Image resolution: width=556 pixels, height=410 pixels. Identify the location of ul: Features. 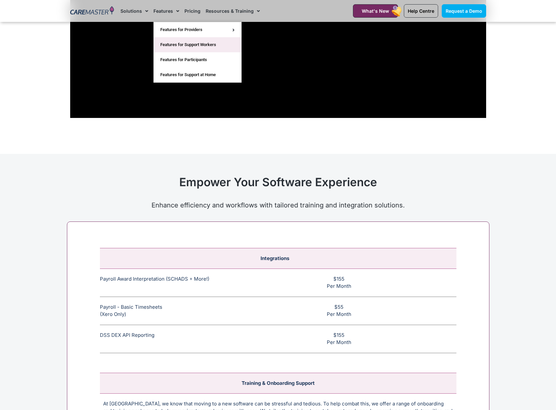
(198, 52).